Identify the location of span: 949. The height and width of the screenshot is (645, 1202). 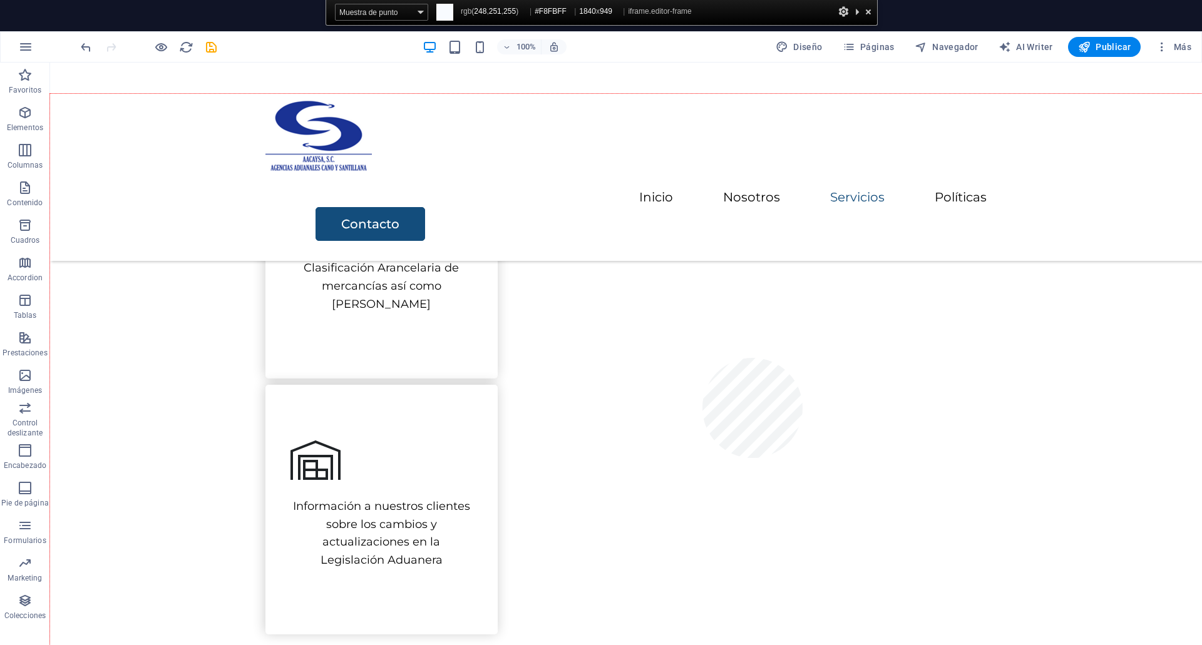
(606, 11).